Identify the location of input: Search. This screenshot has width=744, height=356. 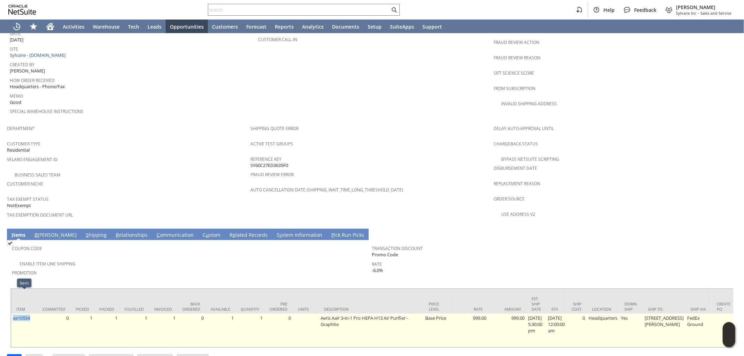
(299, 10).